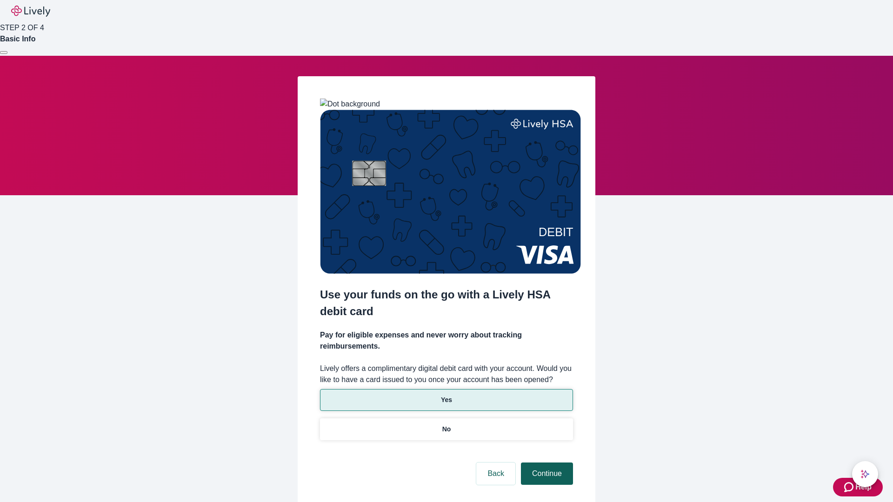 The width and height of the screenshot is (893, 502). What do you see at coordinates (446, 374) in the screenshot?
I see `label: Lively offers a complimentary digital debit card with your account. Would you like to have a card...` at bounding box center [446, 374].